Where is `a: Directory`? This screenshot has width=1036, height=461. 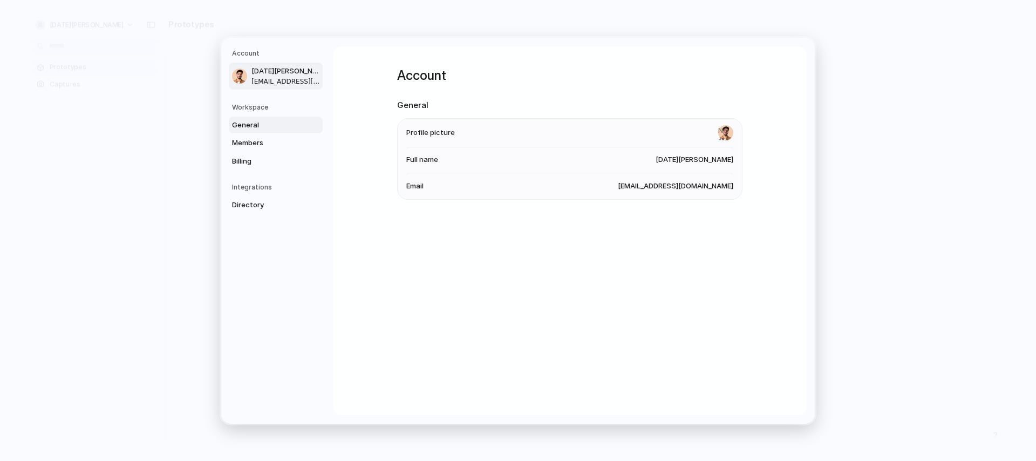 a: Directory is located at coordinates (276, 205).